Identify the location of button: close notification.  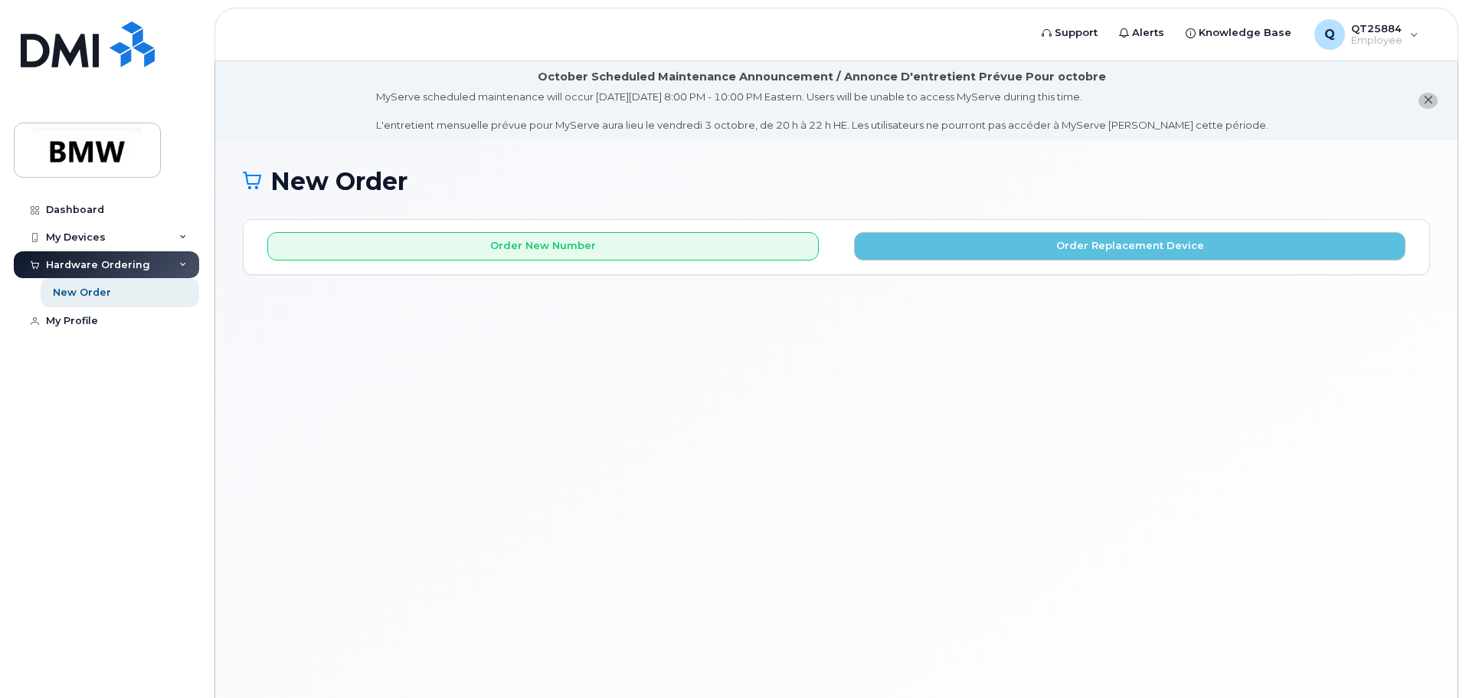
(1427, 100).